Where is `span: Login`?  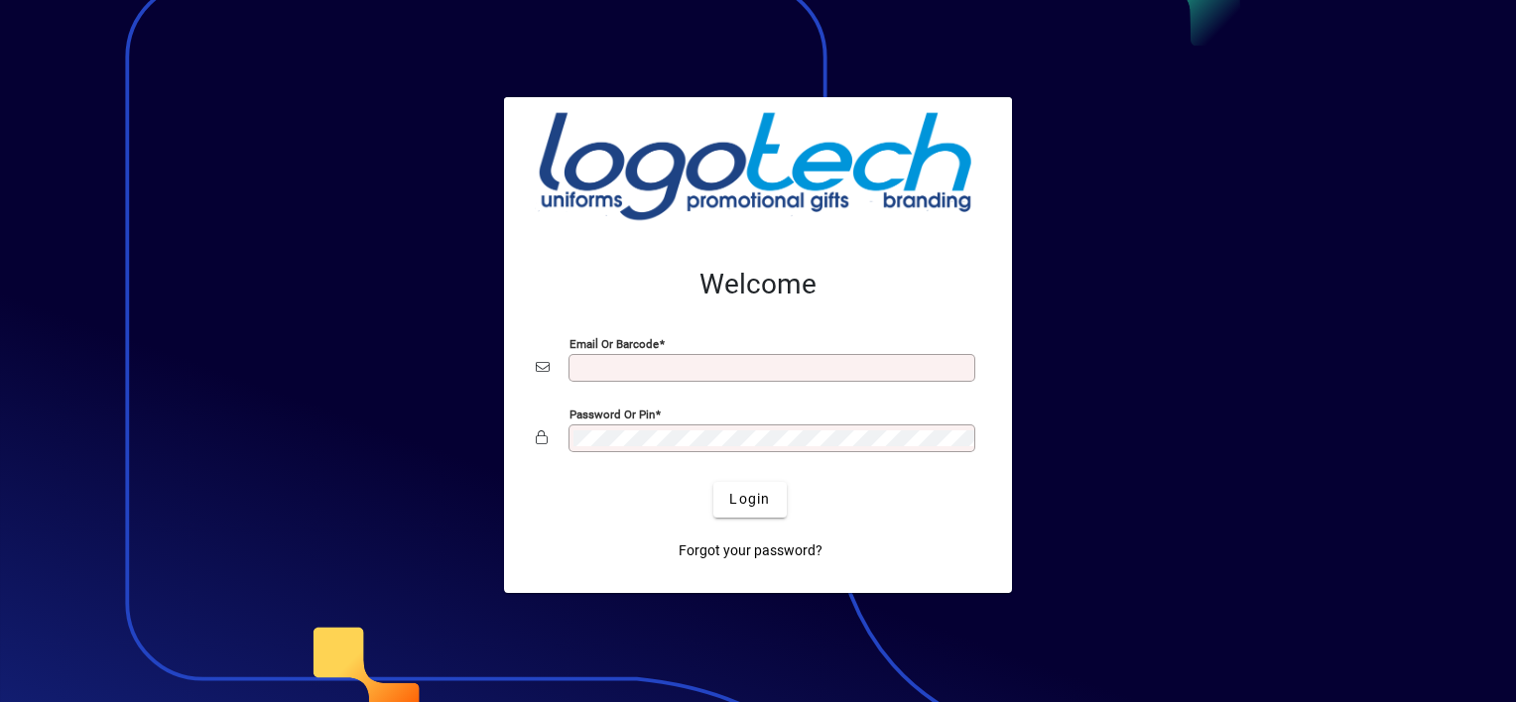 span: Login is located at coordinates (749, 499).